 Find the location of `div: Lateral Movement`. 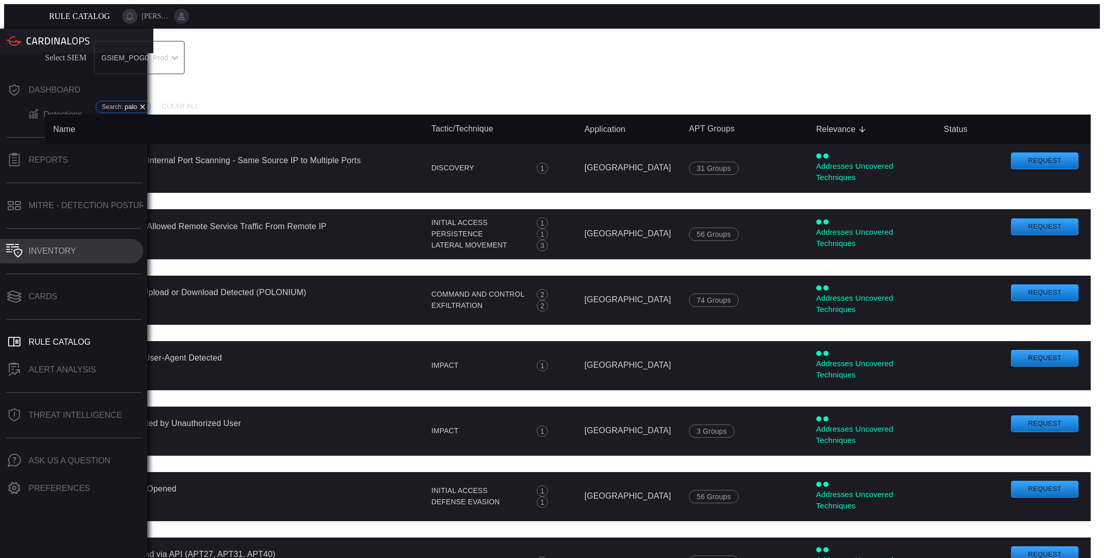

div: Lateral Movement is located at coordinates (479, 245).